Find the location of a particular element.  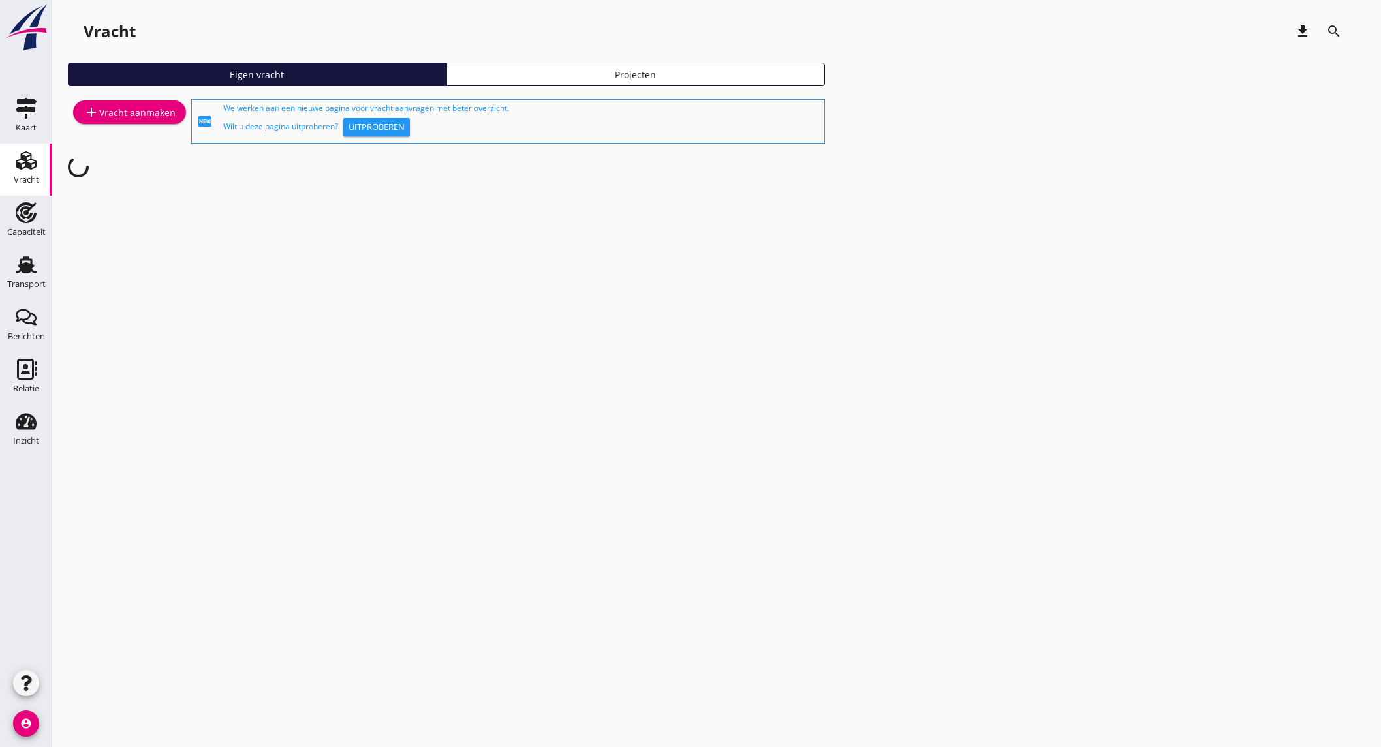

button: Uitproberen is located at coordinates (377, 127).